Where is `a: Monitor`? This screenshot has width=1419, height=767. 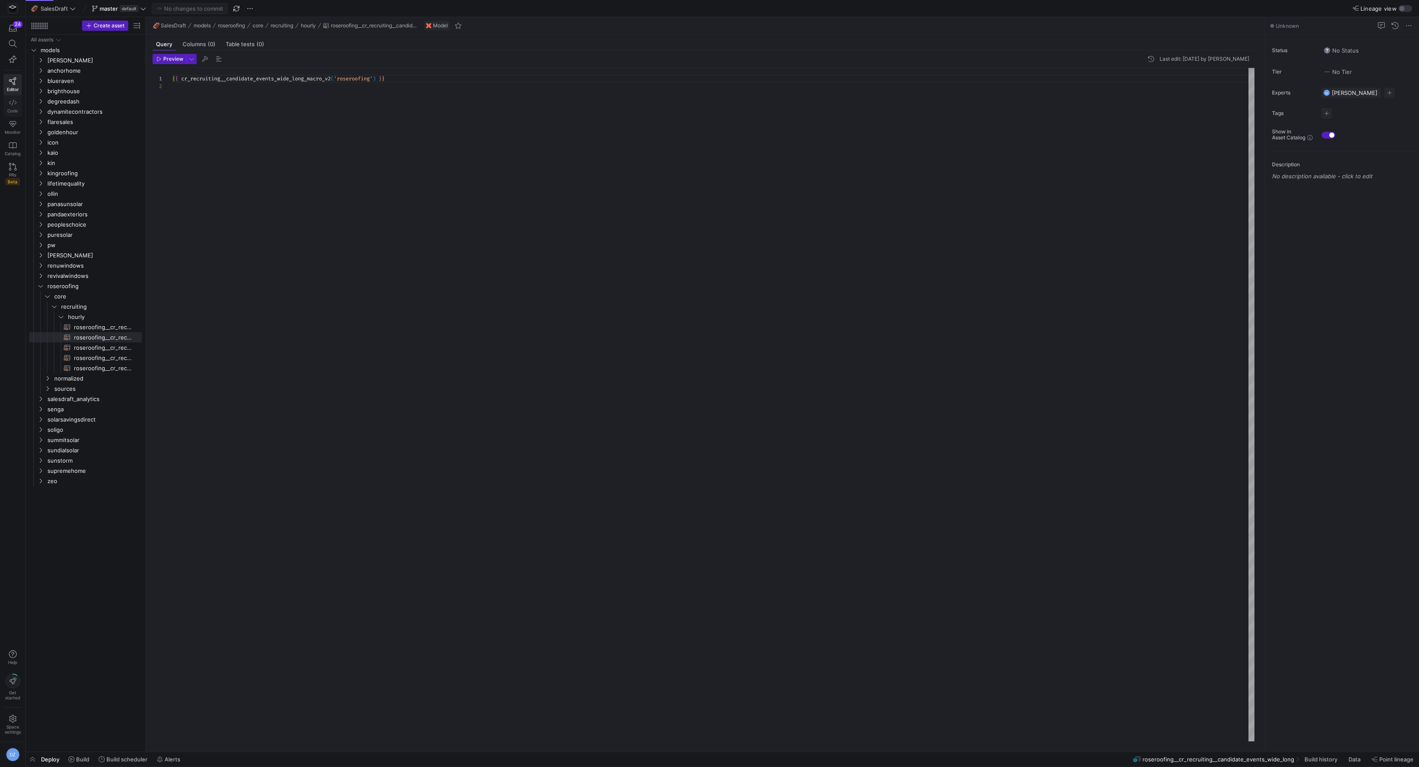 a: Monitor is located at coordinates (12, 127).